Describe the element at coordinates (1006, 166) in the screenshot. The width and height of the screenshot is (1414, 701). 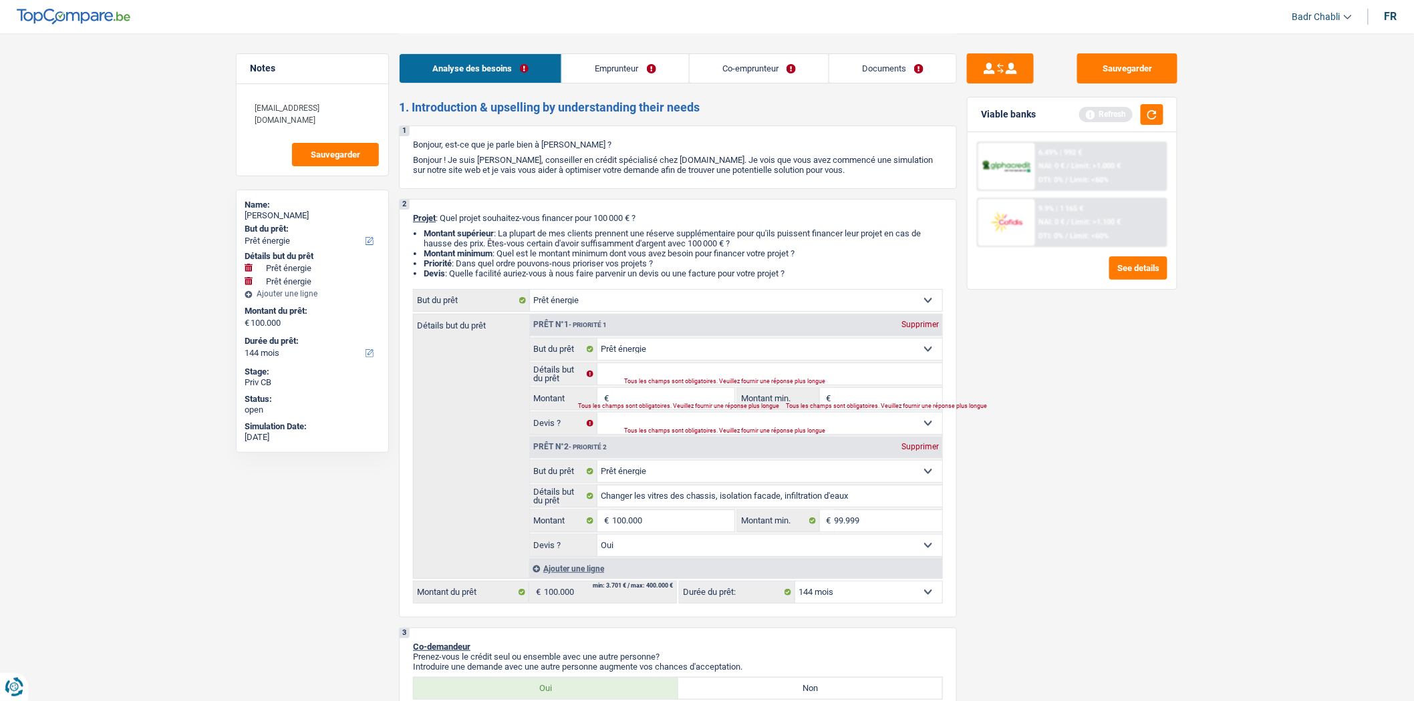
I see `img: AlphaCredit` at that location.